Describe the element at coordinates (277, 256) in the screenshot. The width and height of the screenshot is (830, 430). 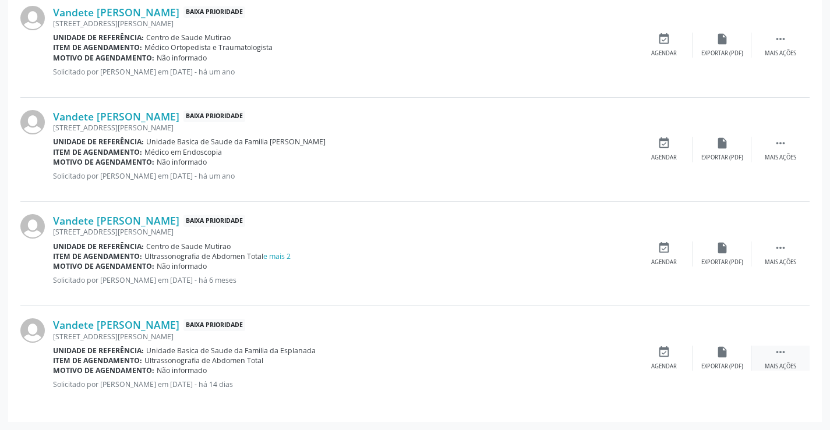
I see `a: e mais 2` at that location.